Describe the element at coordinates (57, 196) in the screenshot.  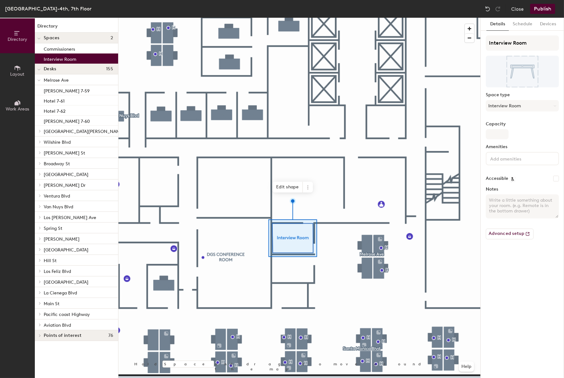
I see `span: Ventura Blvd` at that location.